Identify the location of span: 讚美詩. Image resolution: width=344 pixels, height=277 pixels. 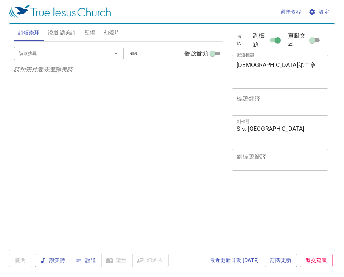
(53, 260).